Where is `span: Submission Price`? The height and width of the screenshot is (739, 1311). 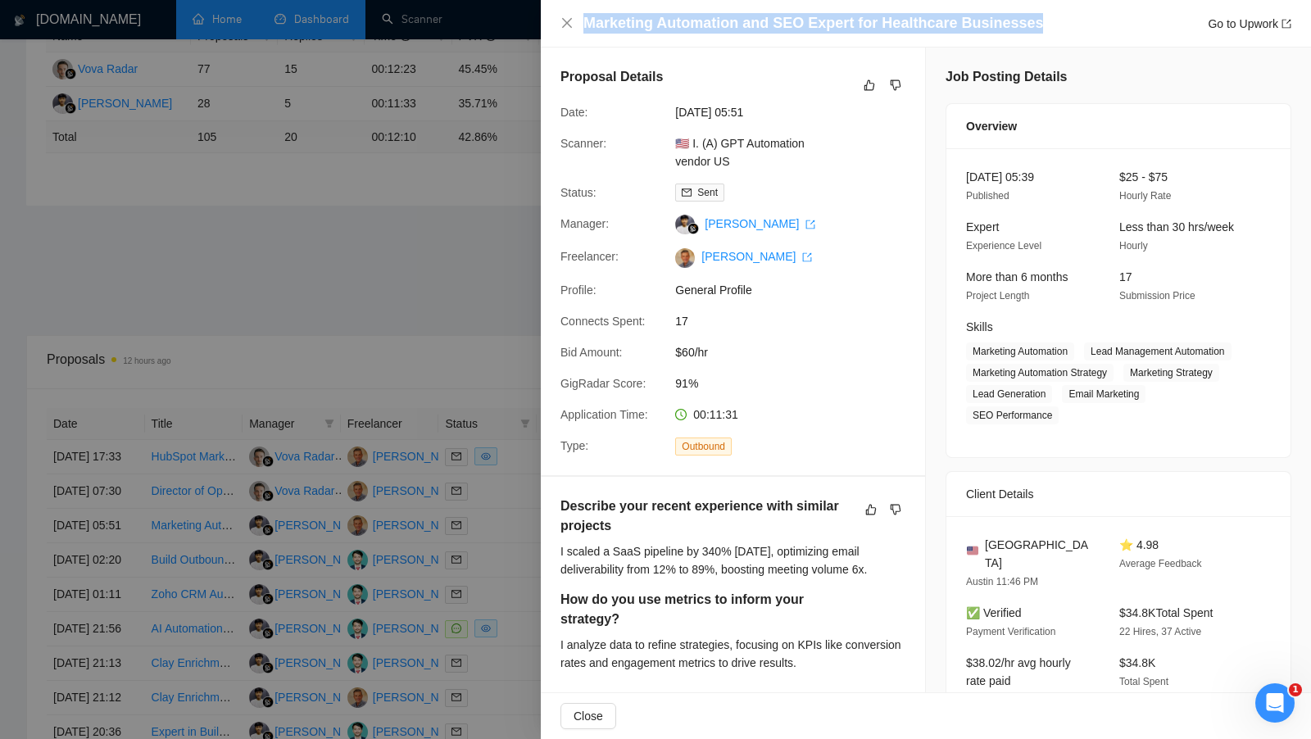 span: Submission Price is located at coordinates (1157, 296).